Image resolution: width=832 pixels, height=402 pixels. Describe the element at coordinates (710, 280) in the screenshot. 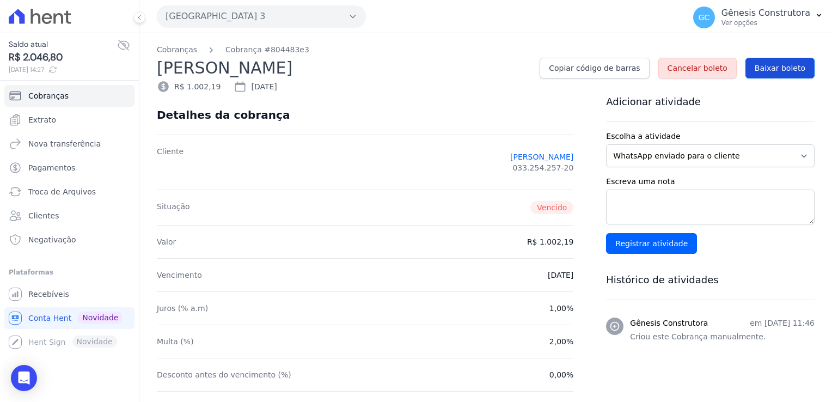

I see `h3: Histórico de atividades` at that location.